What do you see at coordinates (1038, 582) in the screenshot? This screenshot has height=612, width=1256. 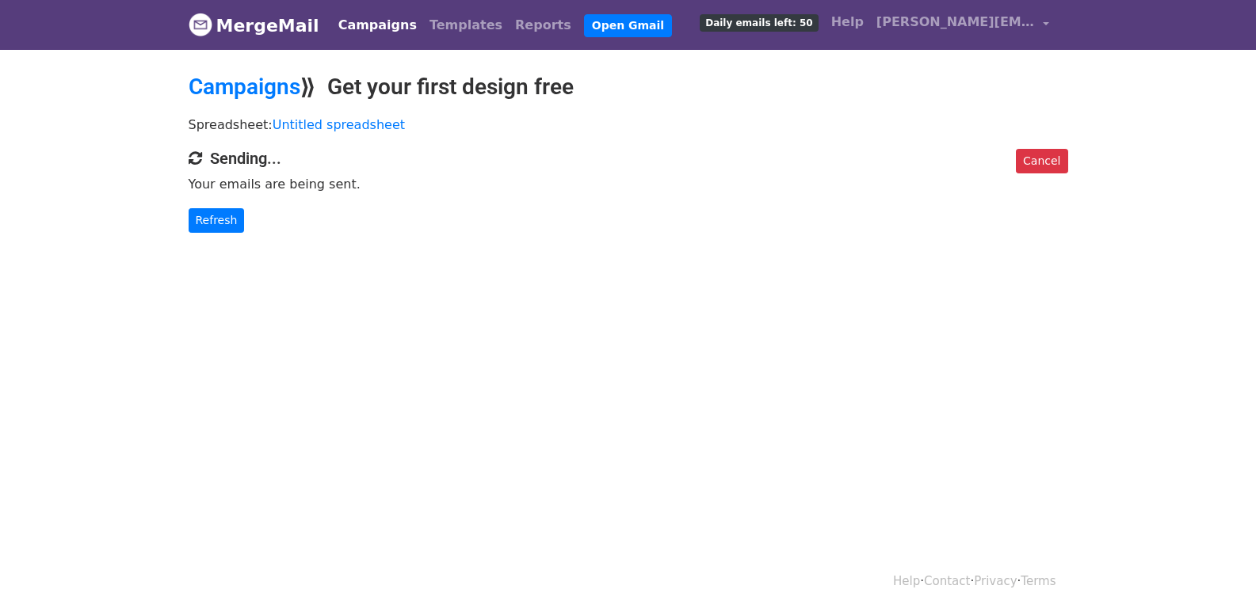 I see `a: Terms` at bounding box center [1038, 582].